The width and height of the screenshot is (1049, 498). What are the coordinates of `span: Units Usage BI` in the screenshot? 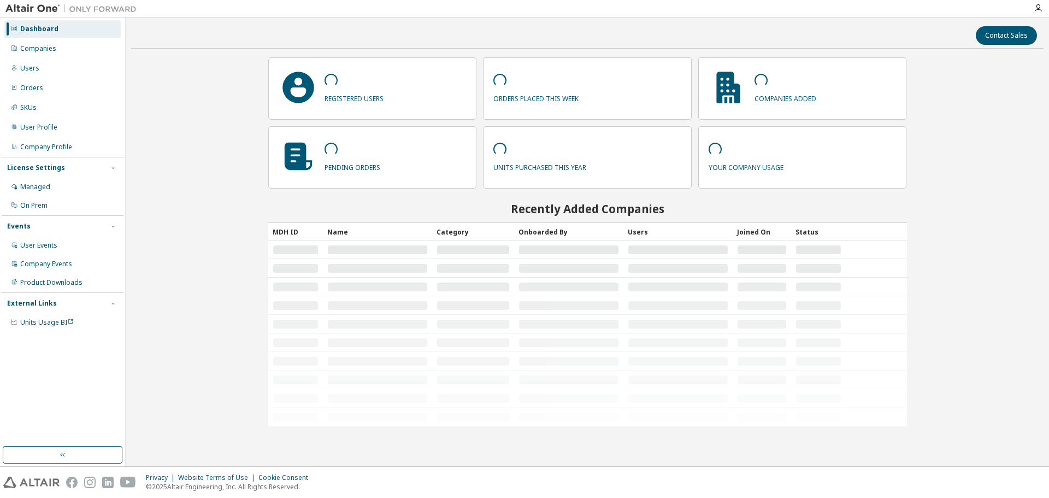 It's located at (47, 322).